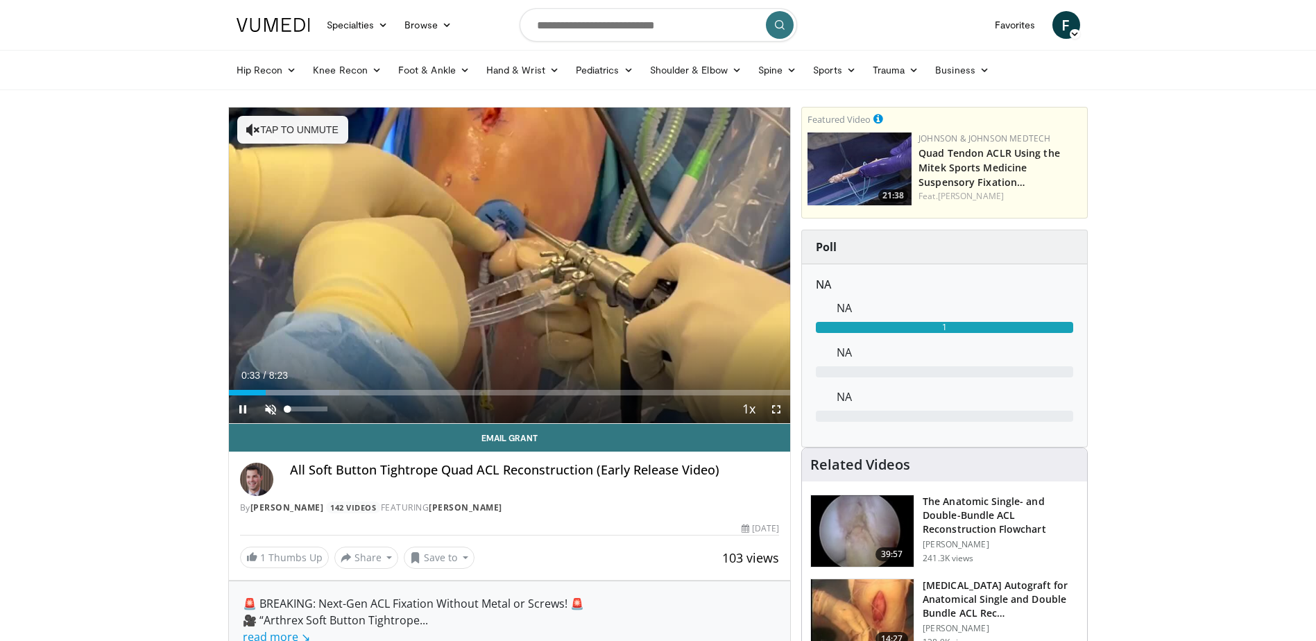 The height and width of the screenshot is (641, 1316). Describe the element at coordinates (892, 554) in the screenshot. I see `span: 39:57` at that location.